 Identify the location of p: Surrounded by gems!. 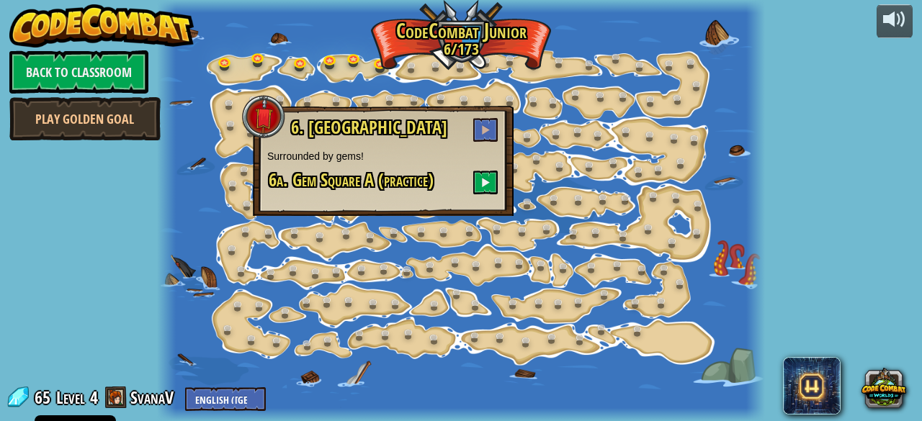
(383, 156).